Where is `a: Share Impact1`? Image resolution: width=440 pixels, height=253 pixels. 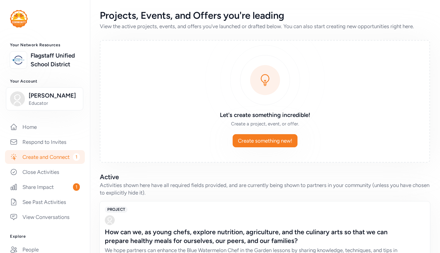
a: Share Impact1 is located at coordinates (45, 187).